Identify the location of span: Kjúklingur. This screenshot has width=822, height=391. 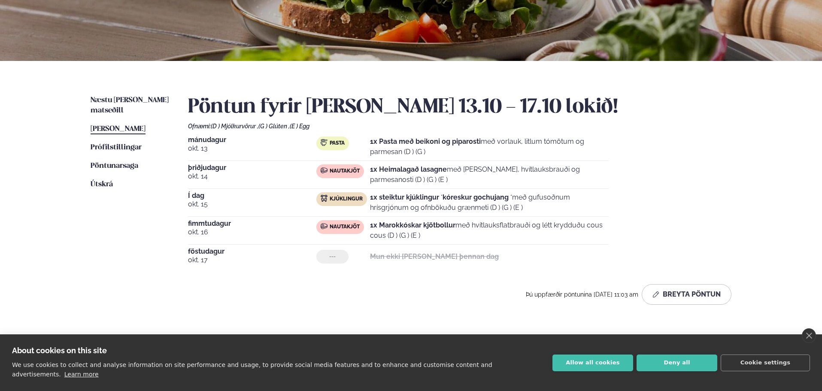
(346, 199).